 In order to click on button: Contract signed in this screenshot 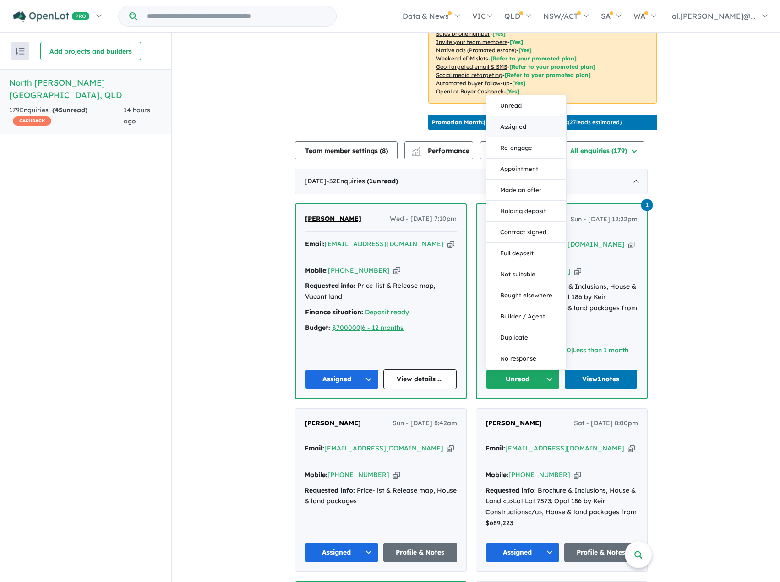, I will do `click(526, 232)`.